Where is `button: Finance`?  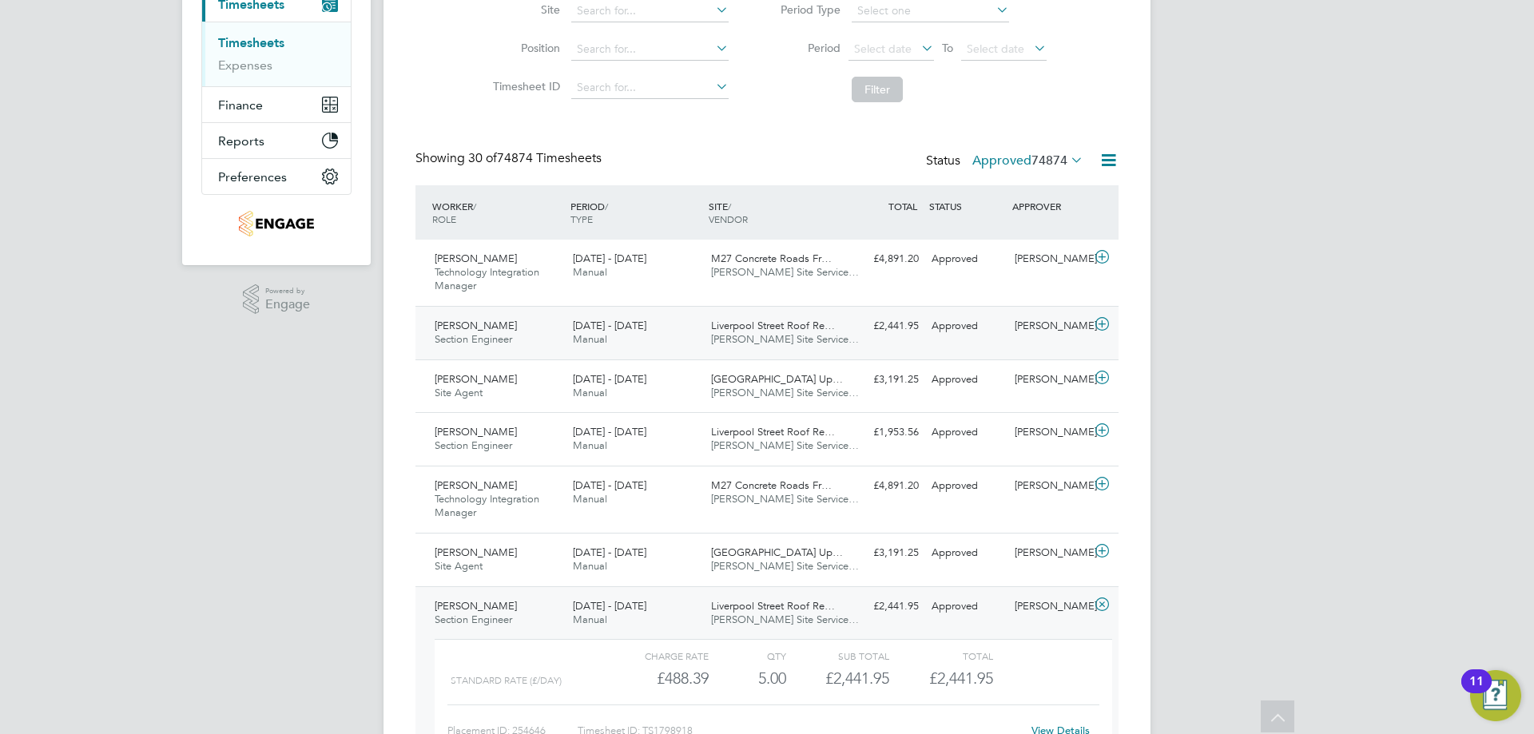
button: Finance is located at coordinates (276, 105).